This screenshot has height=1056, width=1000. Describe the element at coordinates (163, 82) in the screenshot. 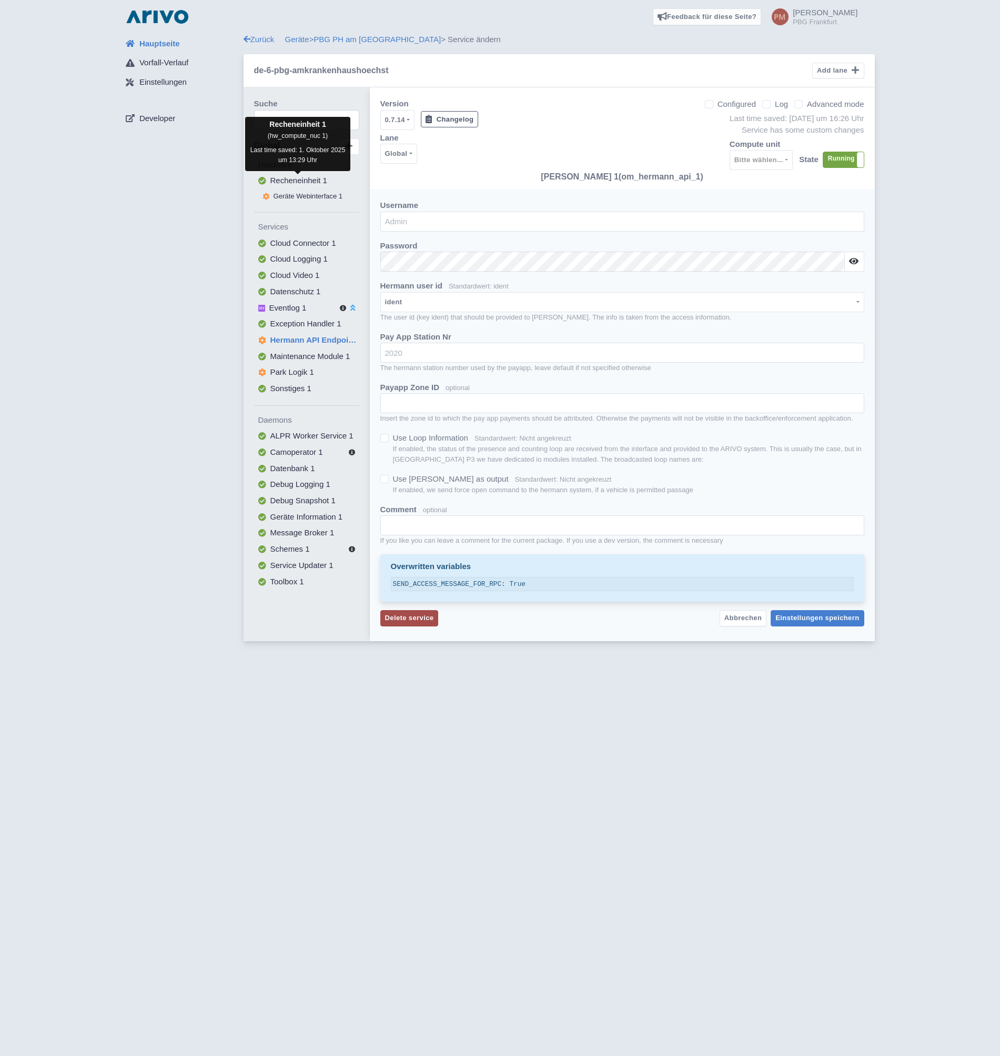

I see `span: Einstellungen` at that location.